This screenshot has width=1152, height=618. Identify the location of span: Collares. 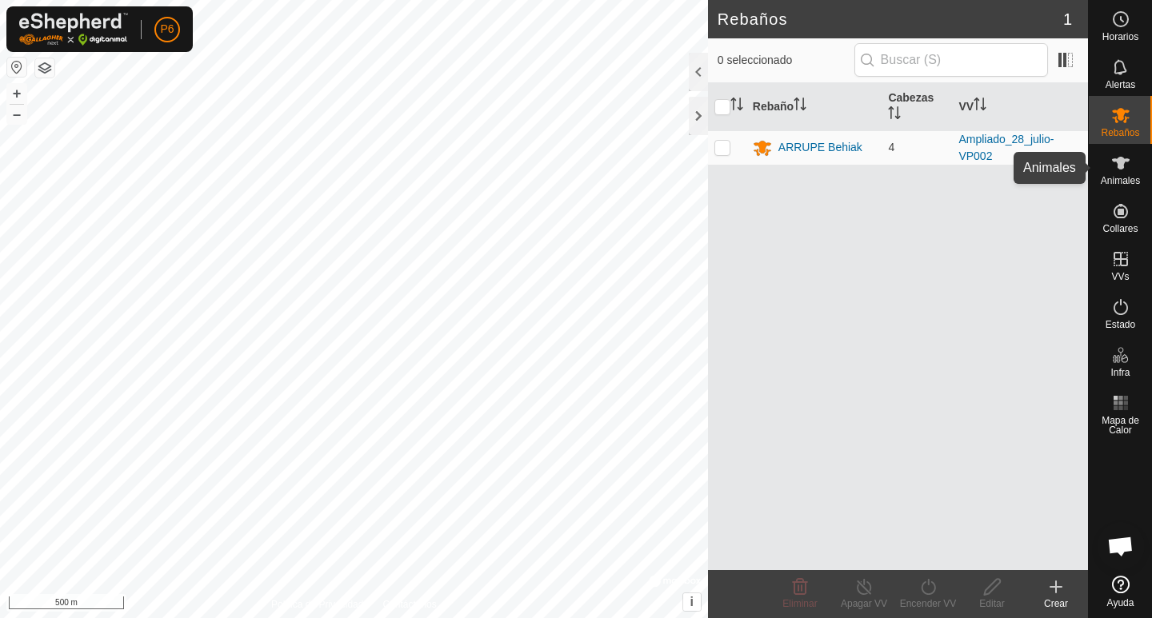
(1120, 229).